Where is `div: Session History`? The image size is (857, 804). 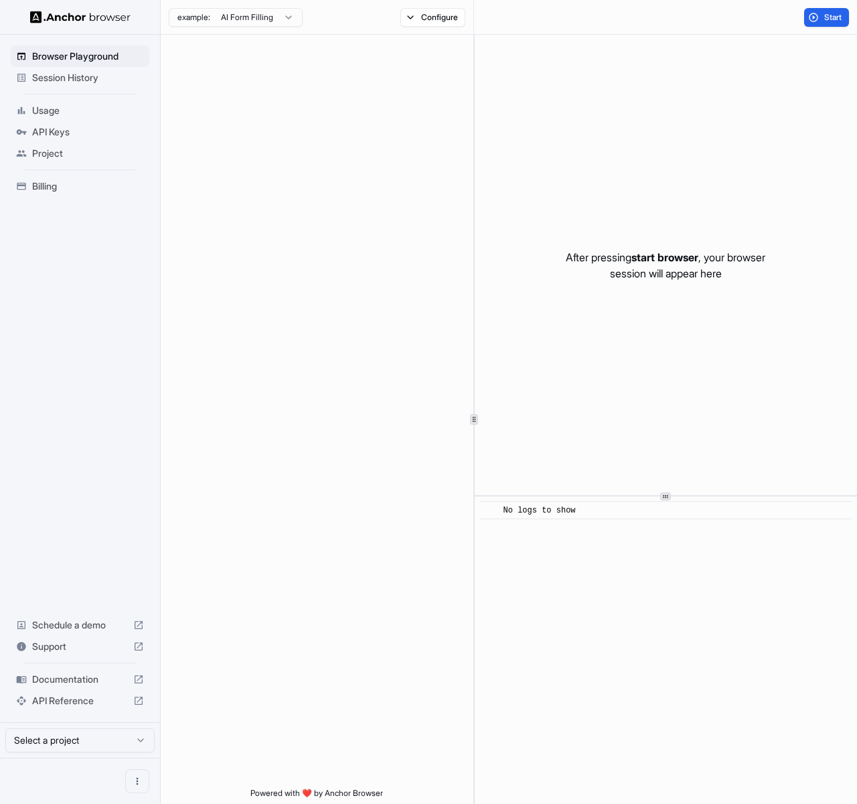
div: Session History is located at coordinates (80, 78).